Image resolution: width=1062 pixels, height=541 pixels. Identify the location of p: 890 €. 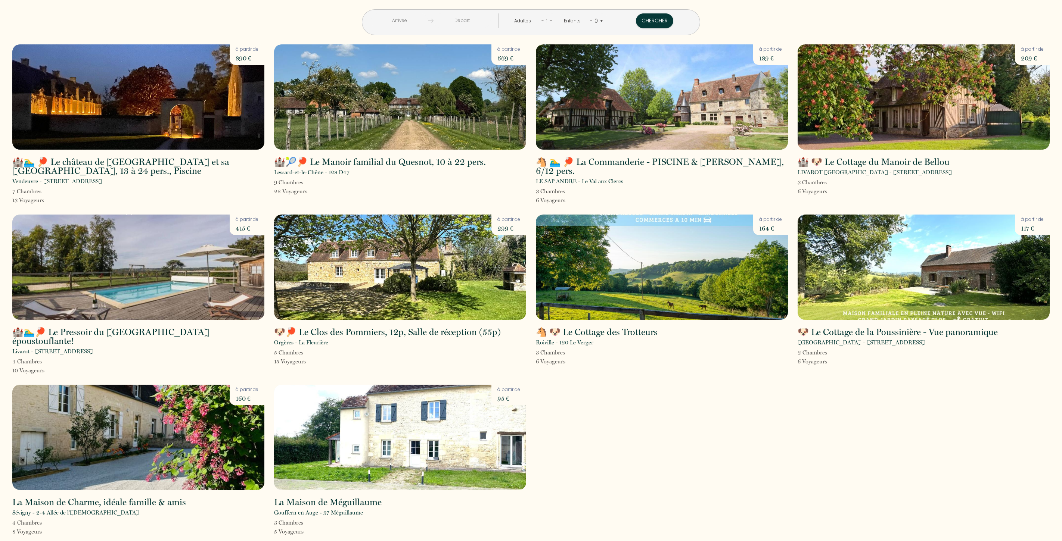
(247, 58).